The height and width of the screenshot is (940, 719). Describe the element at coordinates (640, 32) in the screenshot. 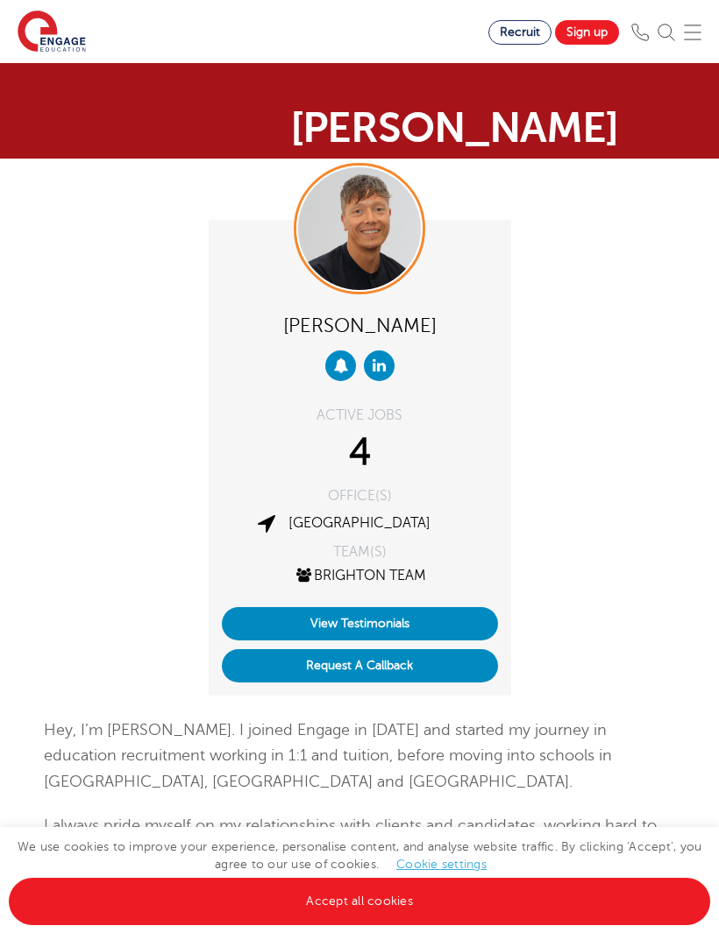

I see `img: Phone` at that location.